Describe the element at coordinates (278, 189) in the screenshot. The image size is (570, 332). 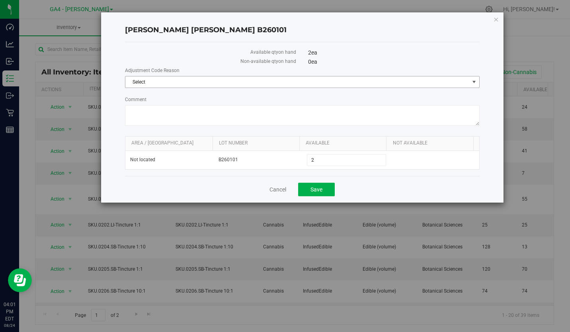
I see `a: Cancel` at that location.